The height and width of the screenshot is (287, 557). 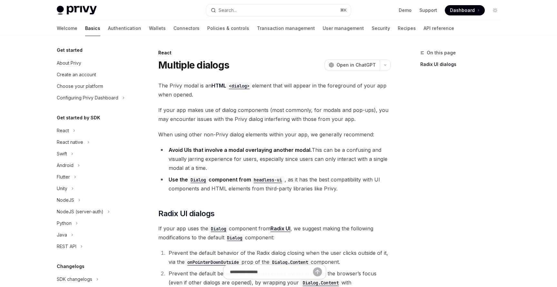 What do you see at coordinates (62, 235) in the screenshot?
I see `div: Java` at bounding box center [62, 235].